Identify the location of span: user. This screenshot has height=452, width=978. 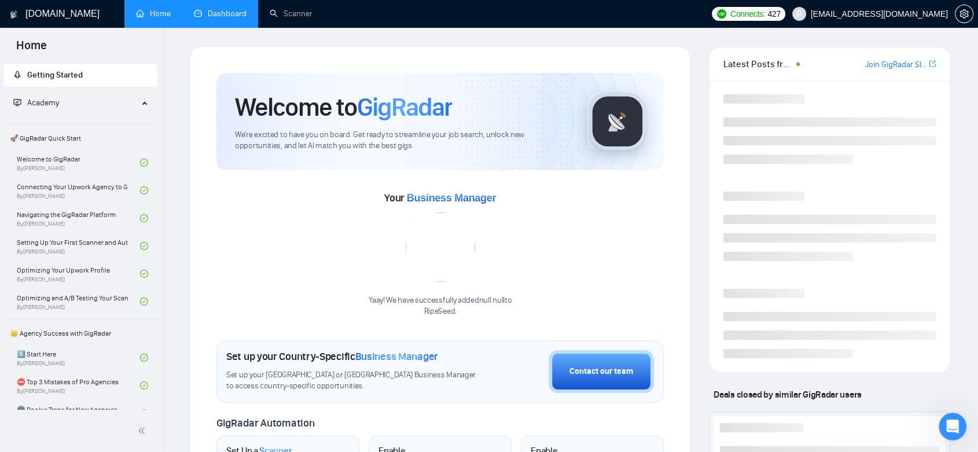
(799, 14).